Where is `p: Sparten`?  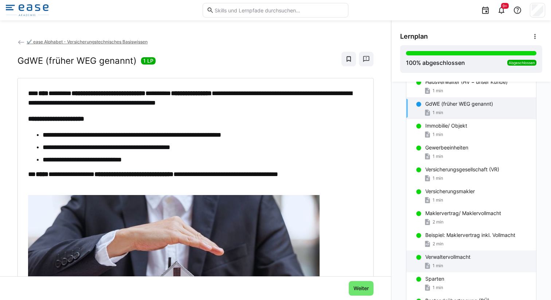
p: Sparten is located at coordinates (435, 279).